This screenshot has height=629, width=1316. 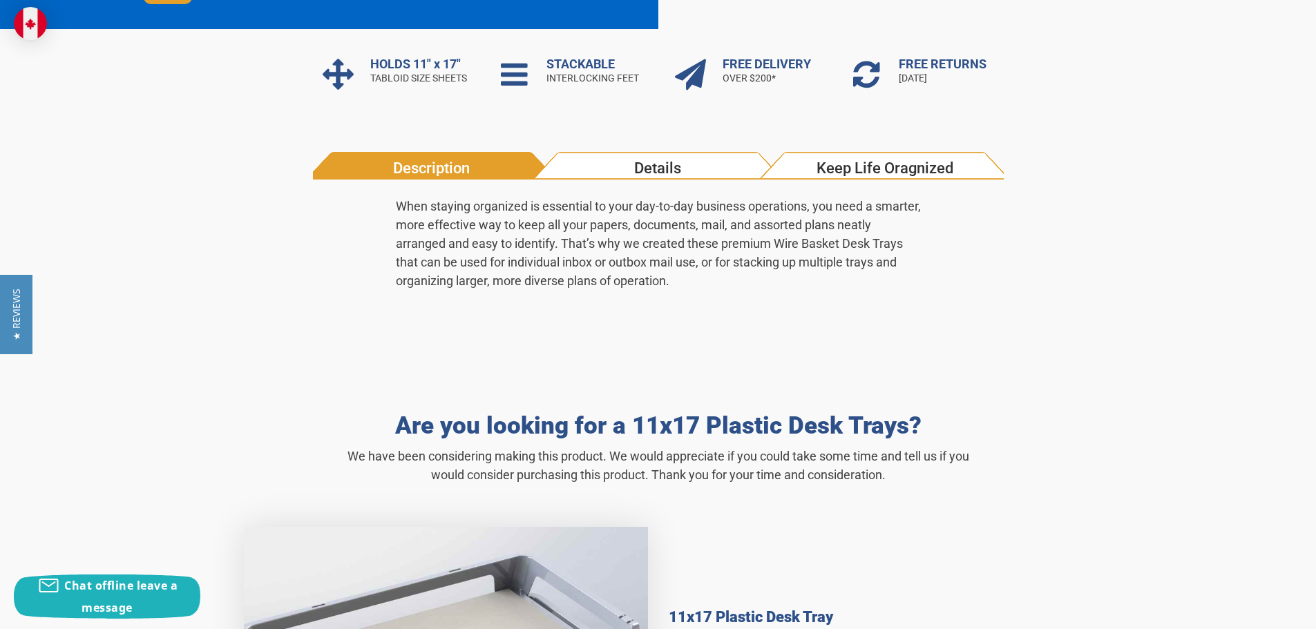 What do you see at coordinates (431, 168) in the screenshot?
I see `span: Description` at bounding box center [431, 168].